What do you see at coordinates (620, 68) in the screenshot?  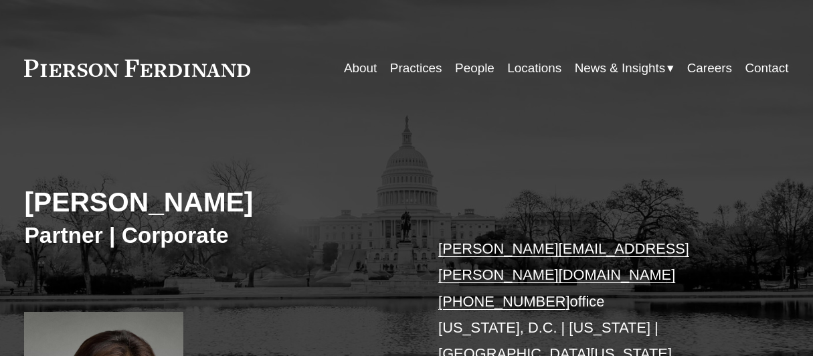 I see `span: News & Insights` at bounding box center [620, 68].